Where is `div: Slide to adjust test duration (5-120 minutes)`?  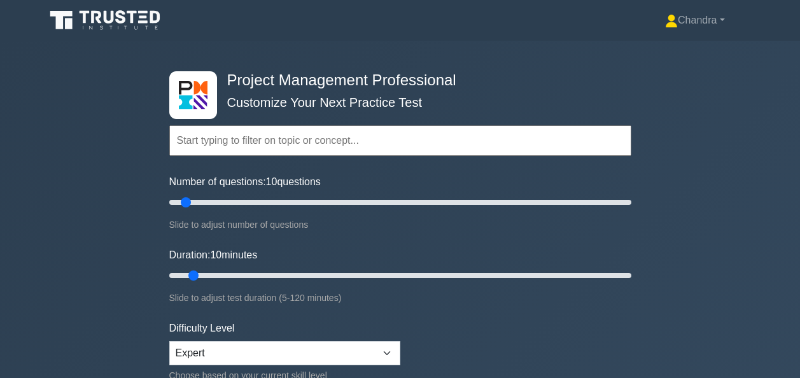
div: Slide to adjust test duration (5-120 minutes) is located at coordinates (400, 298).